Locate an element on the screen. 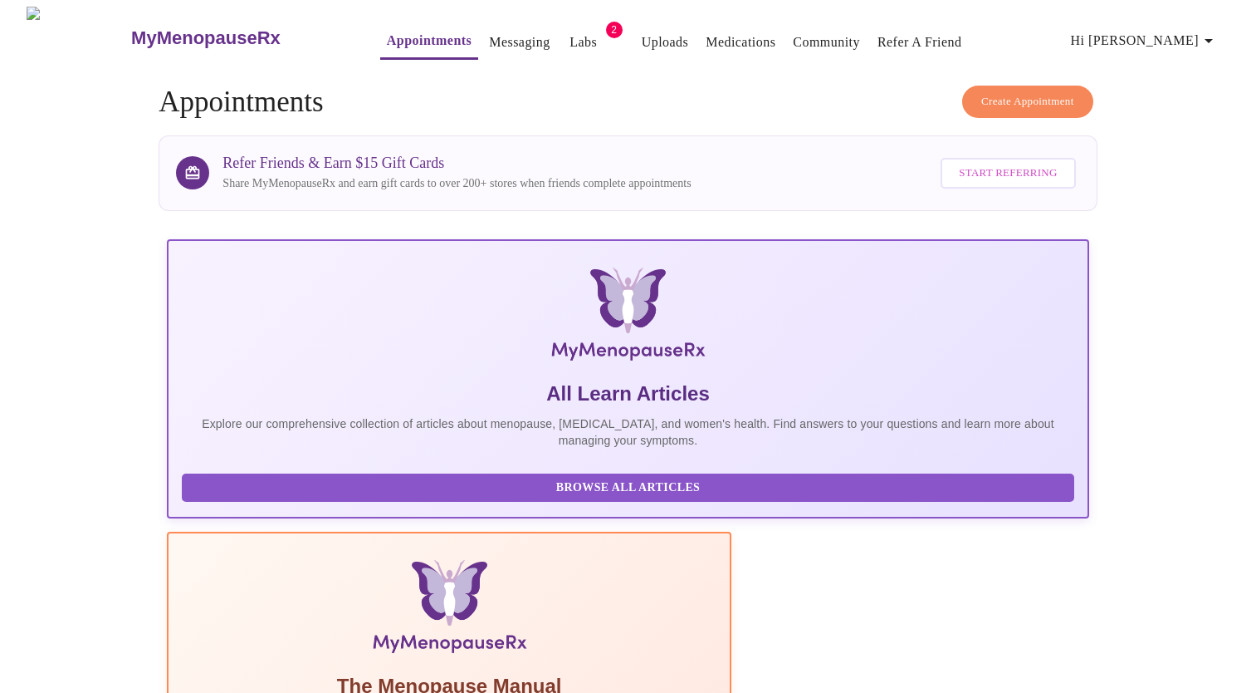 The width and height of the screenshot is (1256, 693). p: Share MyMenopauseRx and earn gift cards to over 200+ stores when friends complete appointments is located at coordinates (457, 184).